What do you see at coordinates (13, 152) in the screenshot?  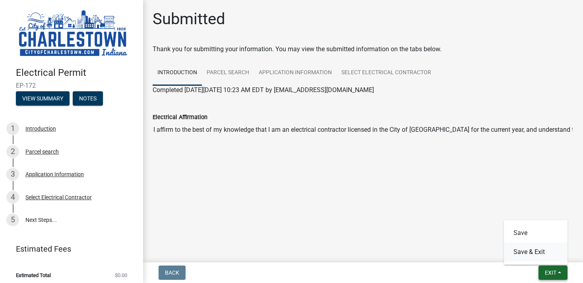 I see `div: 2` at bounding box center [13, 152].